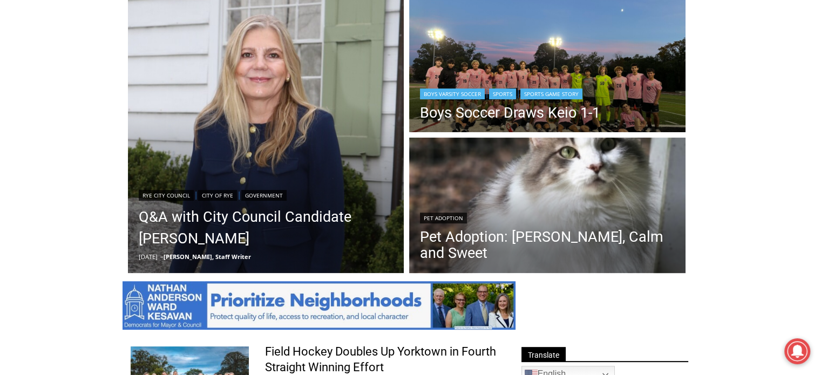 This screenshot has height=375, width=821. I want to click on a: Sports Game Story, so click(551, 94).